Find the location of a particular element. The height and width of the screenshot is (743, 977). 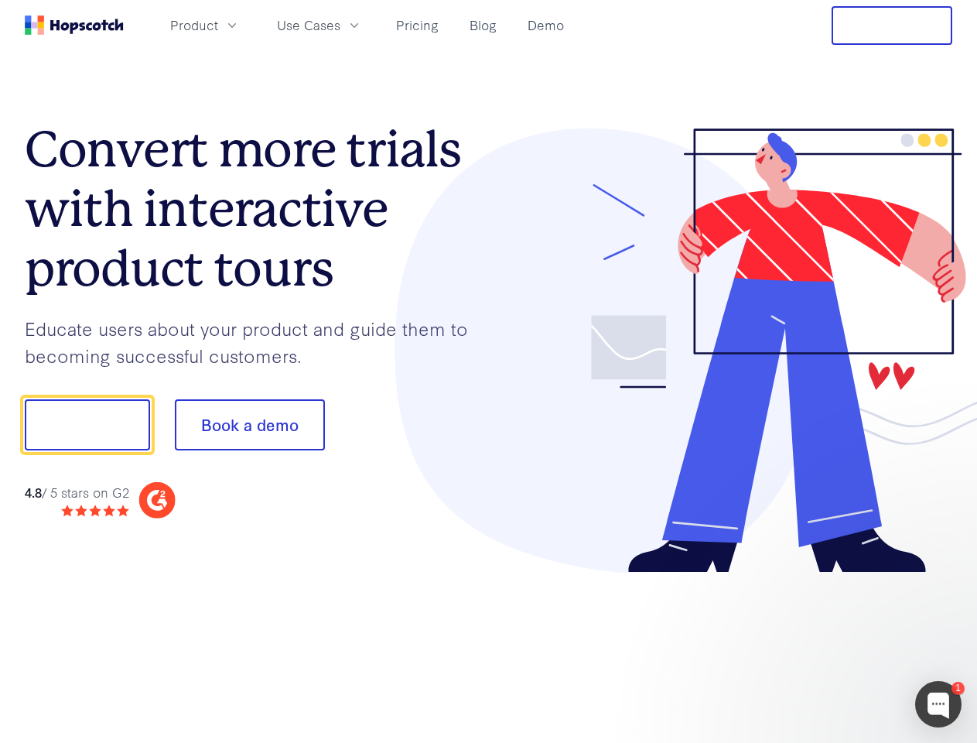

span: Product is located at coordinates (194, 25).